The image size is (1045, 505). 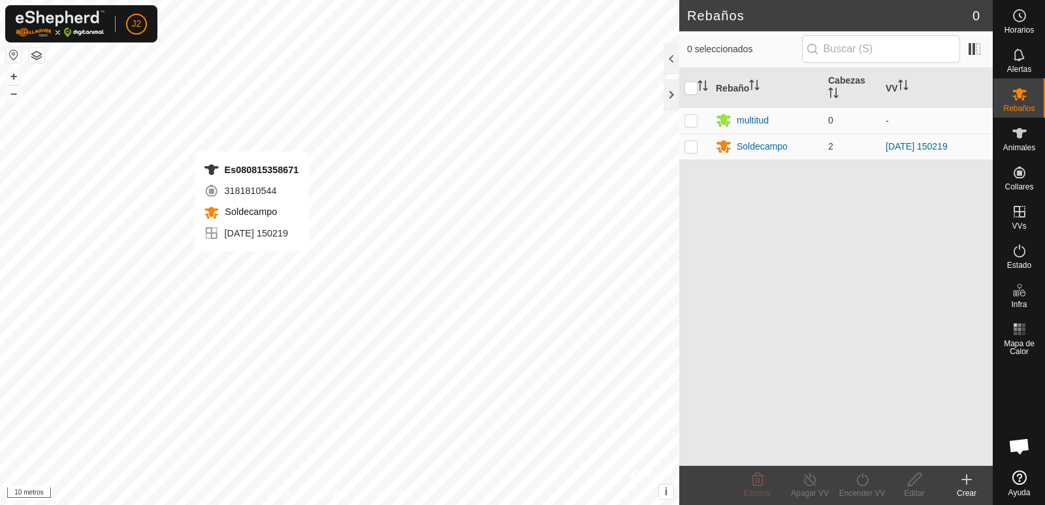 What do you see at coordinates (732, 87) in the screenshot?
I see `font: Rebaño` at bounding box center [732, 87].